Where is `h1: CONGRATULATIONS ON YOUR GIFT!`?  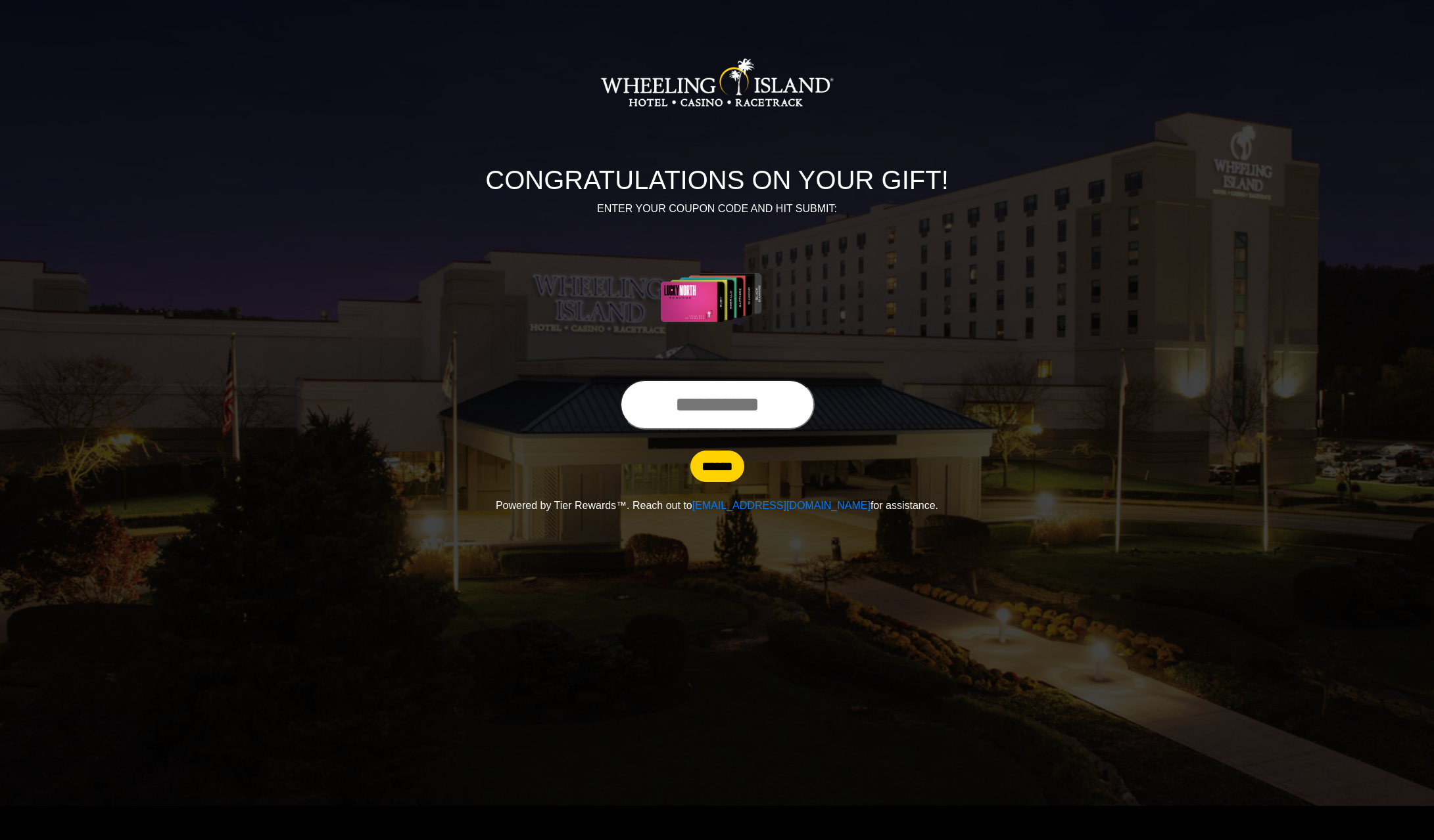
h1: CONGRATULATIONS ON YOUR GIFT! is located at coordinates (717, 180).